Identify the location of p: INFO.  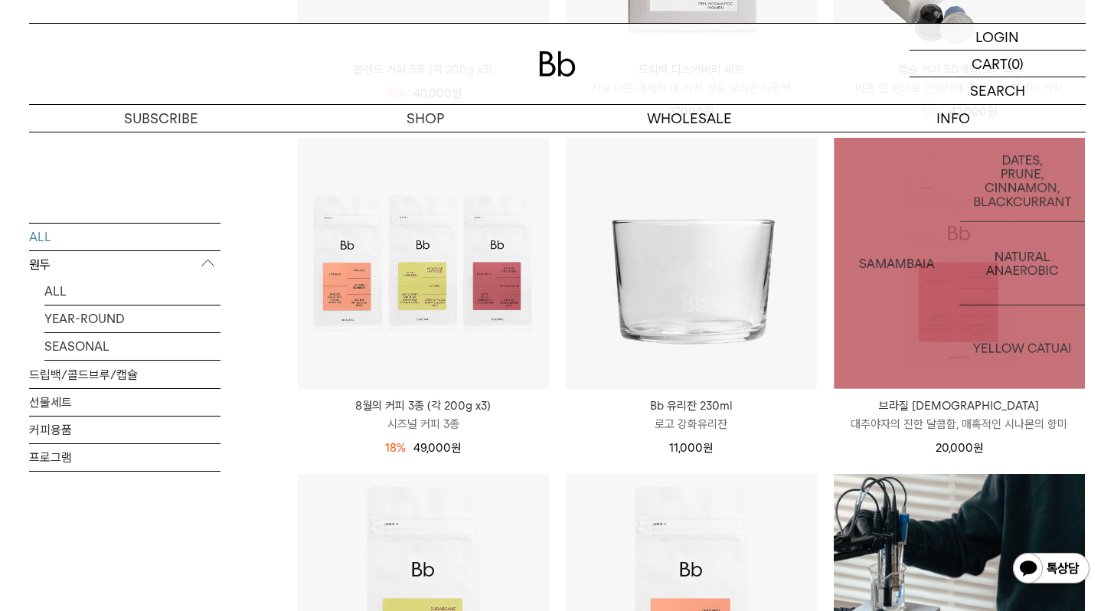
(953, 118).